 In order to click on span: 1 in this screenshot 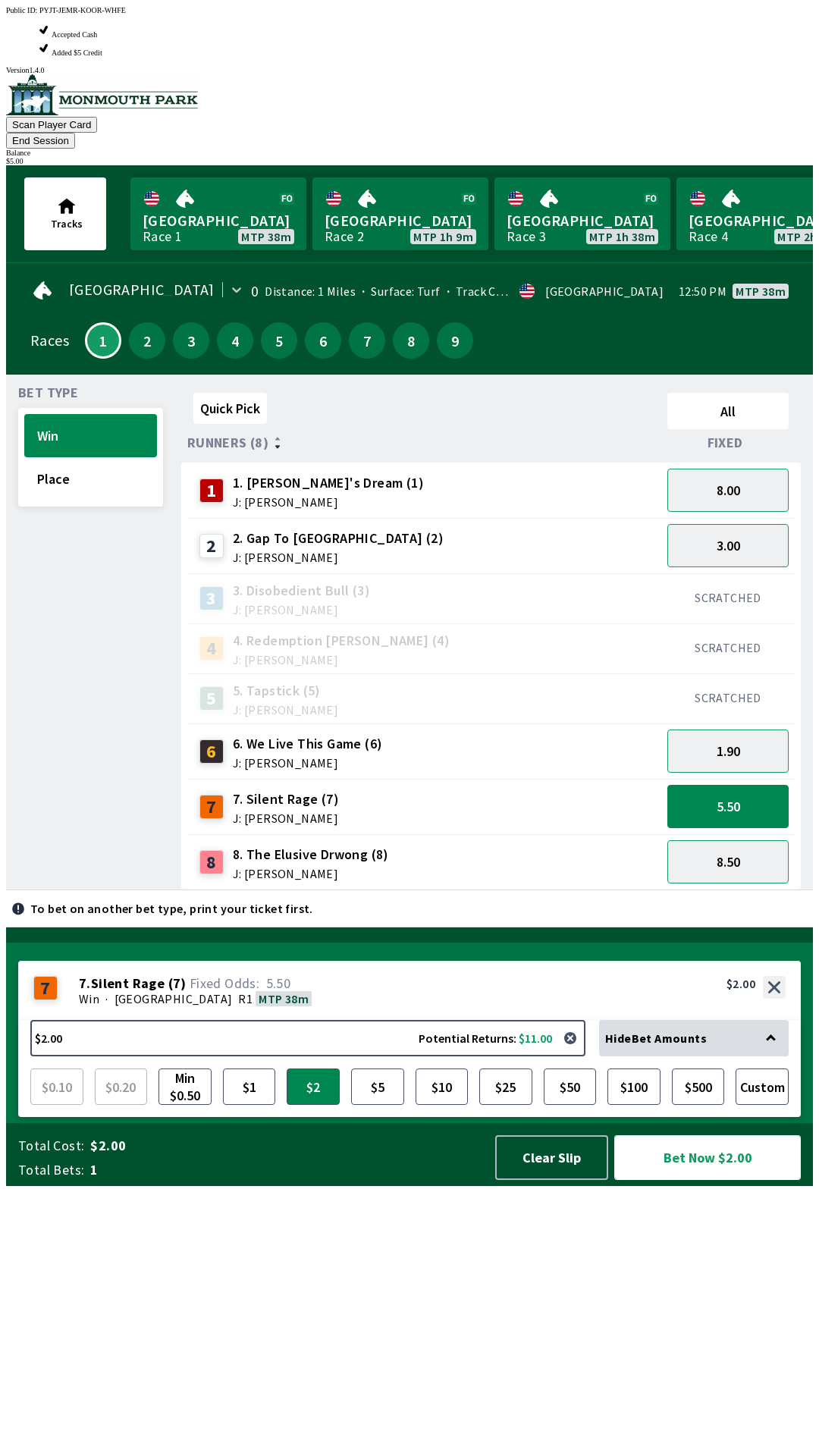, I will do `click(285, 1170)`.